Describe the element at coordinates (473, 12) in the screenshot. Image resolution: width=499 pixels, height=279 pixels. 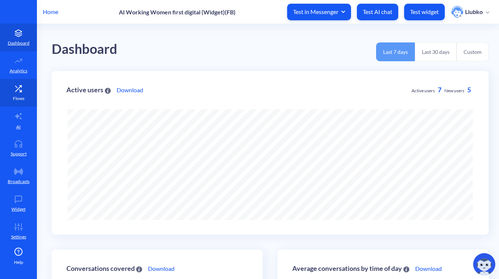
I see `p: Liubko` at that location.